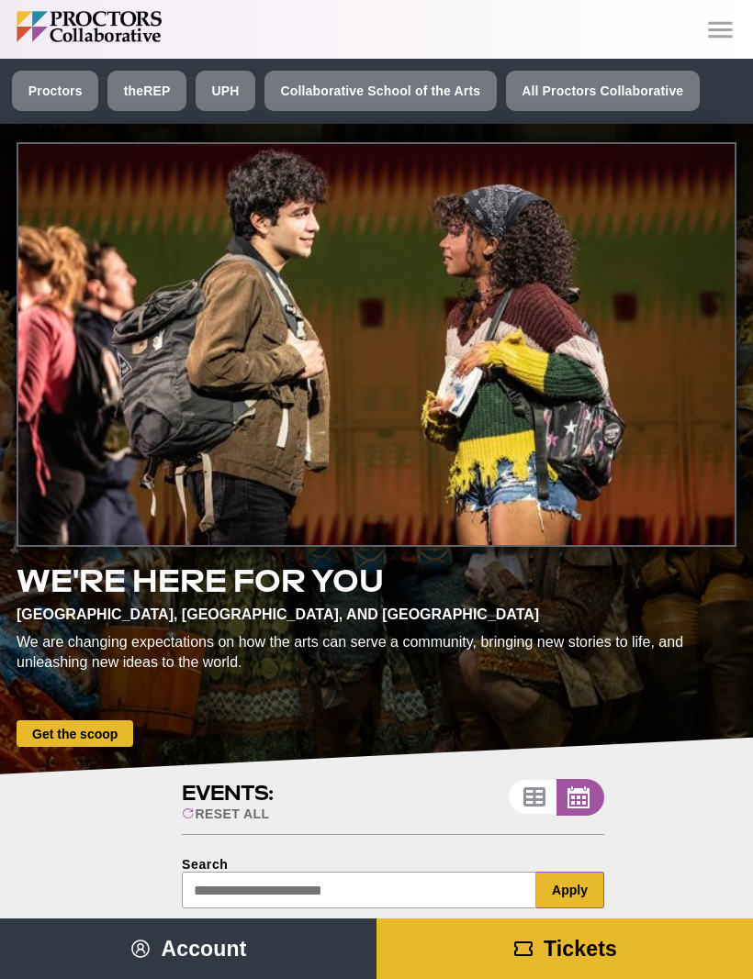 This screenshot has height=979, width=753. Describe the element at coordinates (570, 890) in the screenshot. I see `button: Apply` at that location.